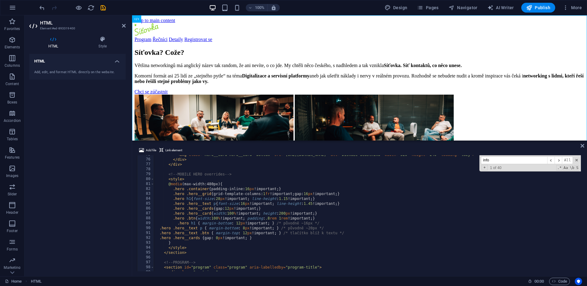 This screenshot has width=587, height=286. Describe the element at coordinates (146, 257) in the screenshot. I see `div: 96` at that location.